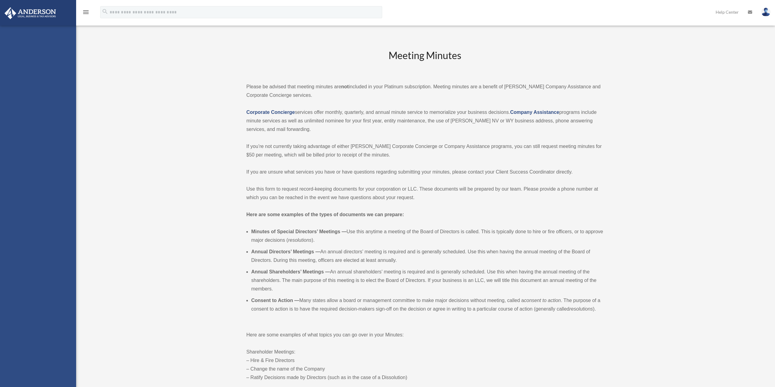 The height and width of the screenshot is (387, 775). What do you see at coordinates (427, 281) in the screenshot?
I see `li: An annual shareholders’ meeting is required and is generally scheduled. Use this when having the ...` at bounding box center [427, 281].